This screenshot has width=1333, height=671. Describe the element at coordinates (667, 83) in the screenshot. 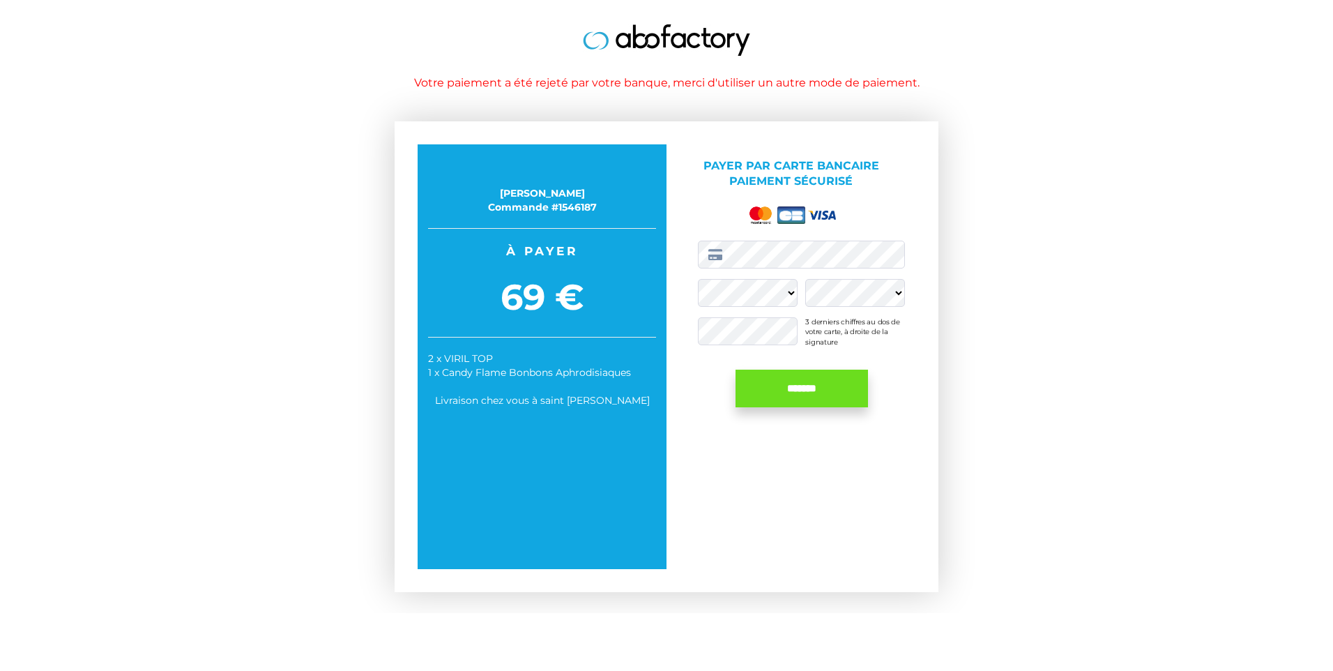

I see `h1: Votre paiement a été rejeté par votre banque, merci d'utiliser un autre mode de paiement.` at that location.